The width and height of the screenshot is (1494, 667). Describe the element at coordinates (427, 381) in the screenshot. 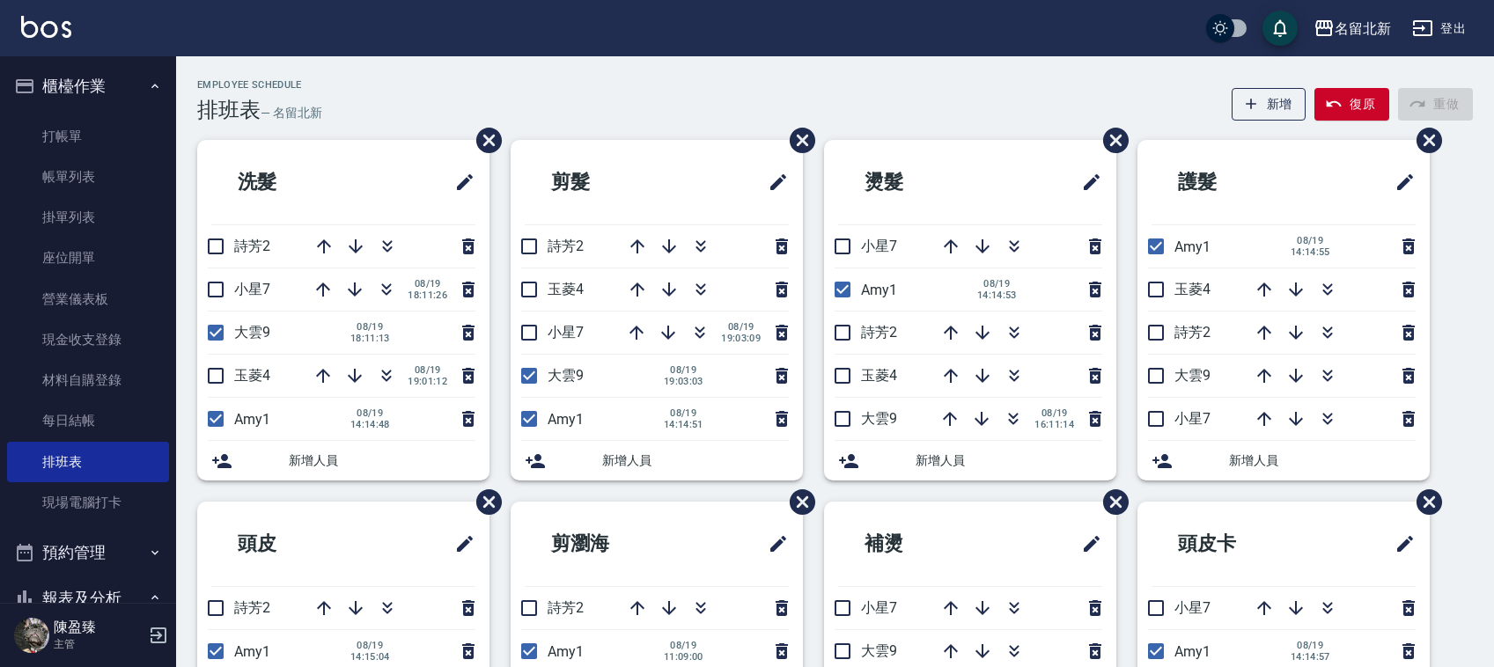

I see `span: 19:01:12` at that location.